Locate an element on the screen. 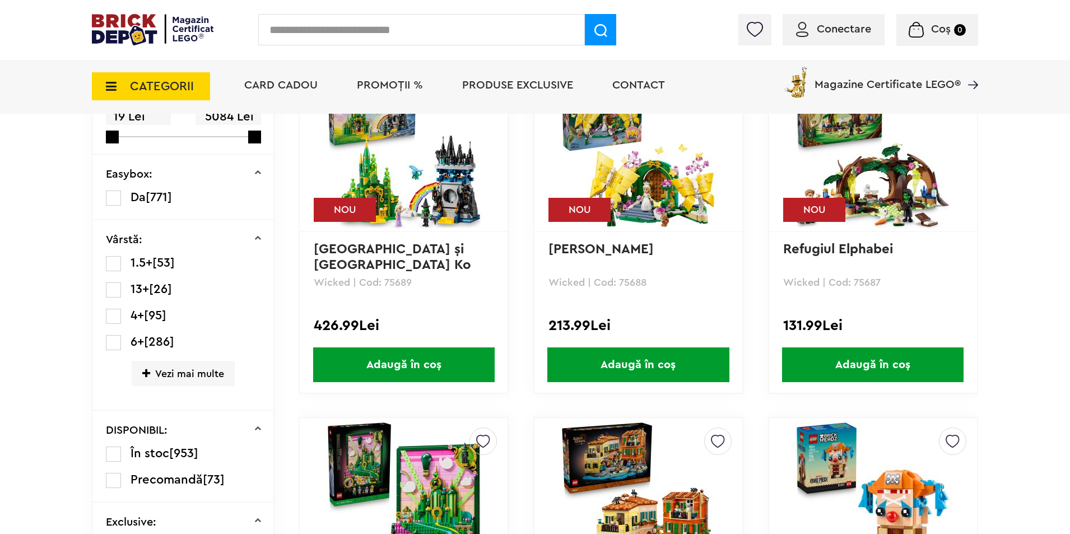 Image resolution: width=1070 pixels, height=534 pixels. span: Contact is located at coordinates (638, 85).